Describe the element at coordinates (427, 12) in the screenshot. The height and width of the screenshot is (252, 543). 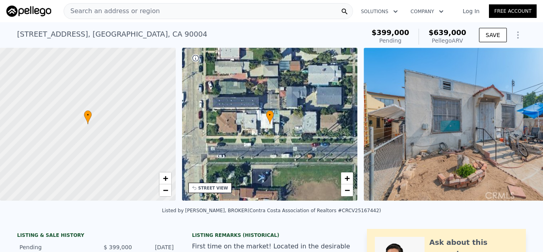
I see `button: Company` at that location.